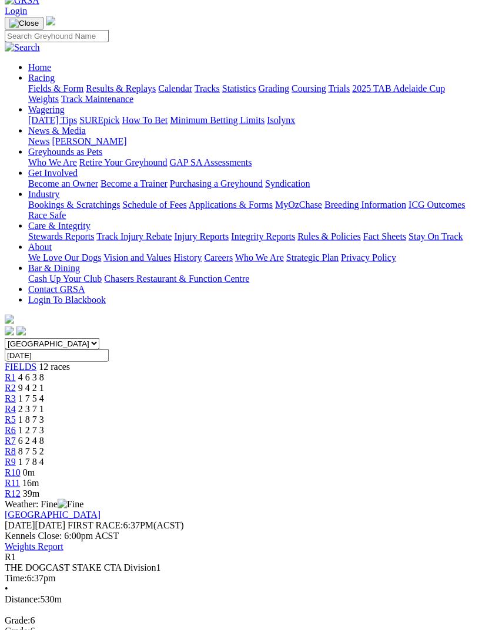 Image resolution: width=482 pixels, height=630 pixels. What do you see at coordinates (211, 162) in the screenshot?
I see `a: GAP SA Assessments` at bounding box center [211, 162].